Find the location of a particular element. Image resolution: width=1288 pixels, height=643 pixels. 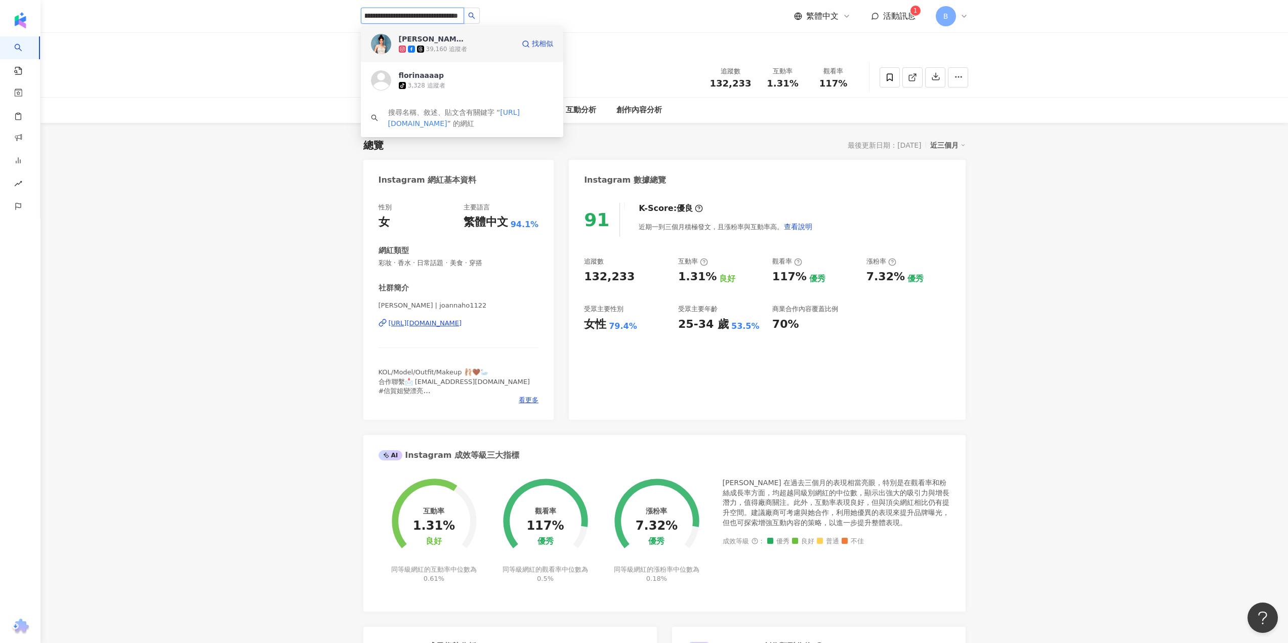

span: 繁體中文 is located at coordinates (823, 16).